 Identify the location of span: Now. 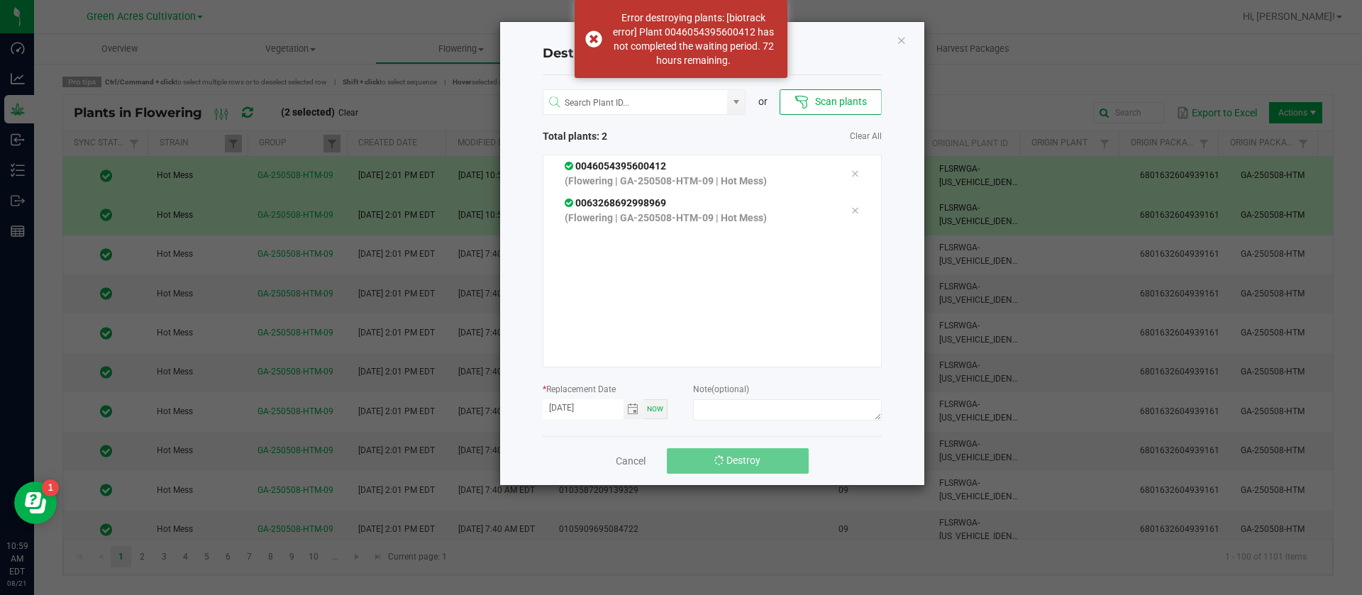
(655, 409).